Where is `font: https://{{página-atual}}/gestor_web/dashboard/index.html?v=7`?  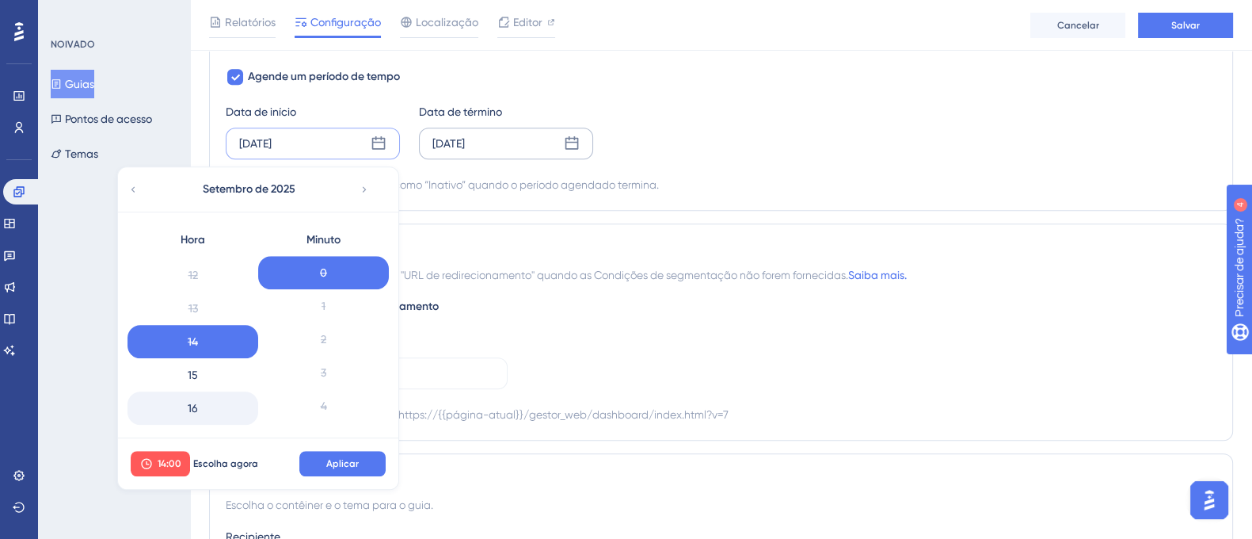 font: https://{{página-atual}}/gestor_web/dashboard/index.html?v=7 is located at coordinates (563, 414).